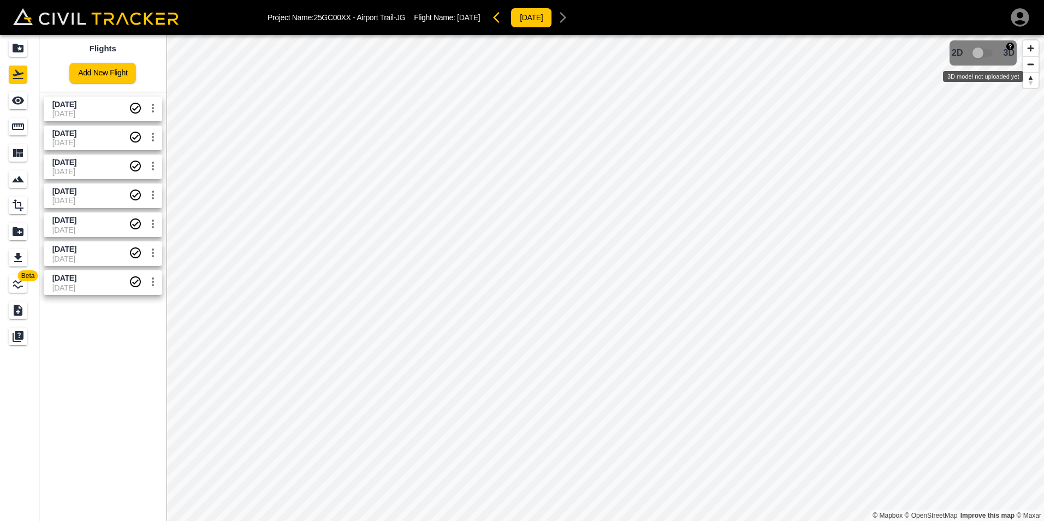 This screenshot has width=1044, height=521. I want to click on a: OpenStreetMap, so click(931, 516).